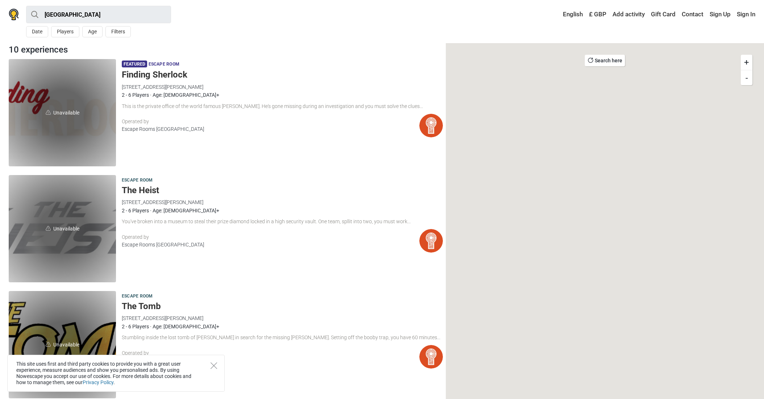  I want to click on img: Nowescape logo, so click(14, 15).